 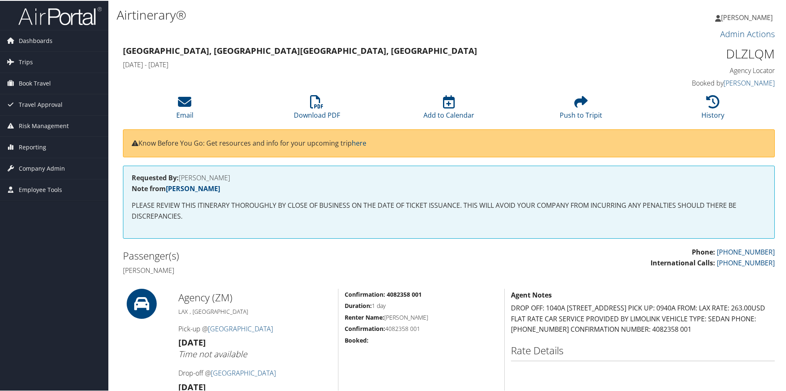 What do you see at coordinates (356, 339) in the screenshot?
I see `strong: Booked:` at bounding box center [356, 339].